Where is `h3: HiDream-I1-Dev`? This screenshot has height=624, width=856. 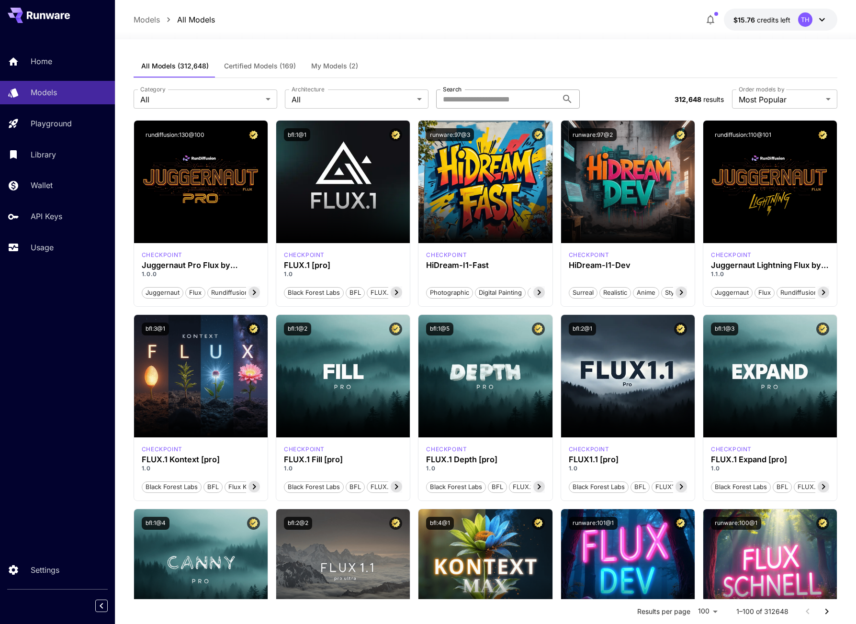 h3: HiDream-I1-Dev is located at coordinates (628, 265).